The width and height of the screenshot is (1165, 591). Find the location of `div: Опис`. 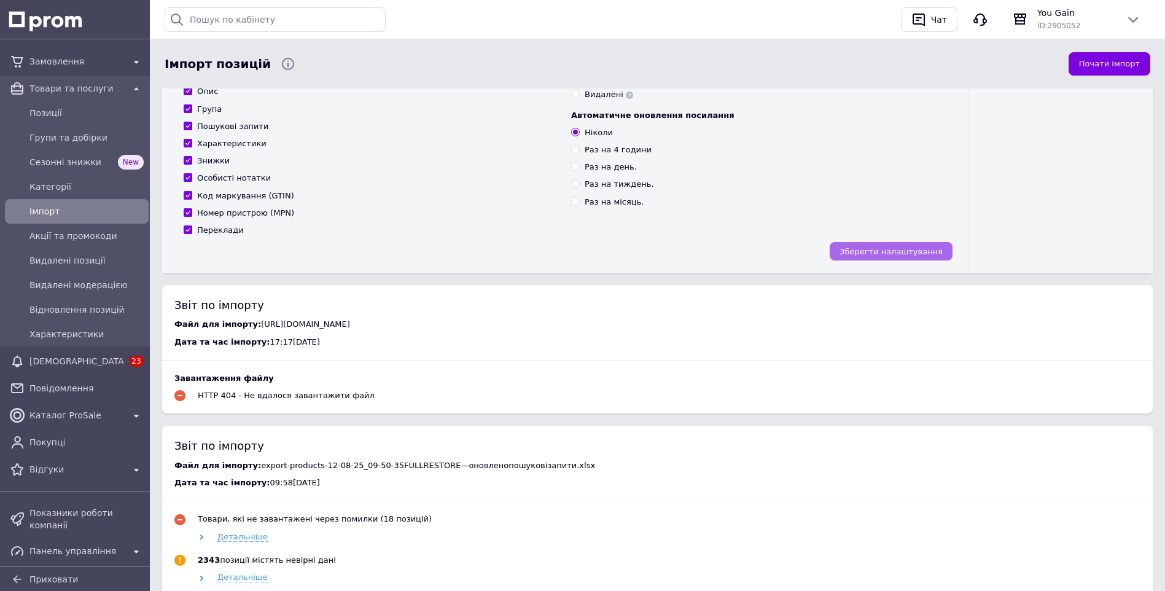

div: Опис is located at coordinates (208, 91).